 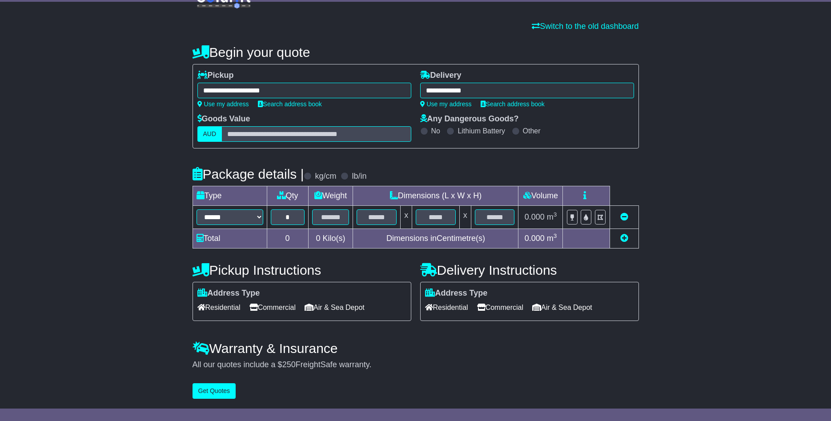 I want to click on td: Weight, so click(x=330, y=196).